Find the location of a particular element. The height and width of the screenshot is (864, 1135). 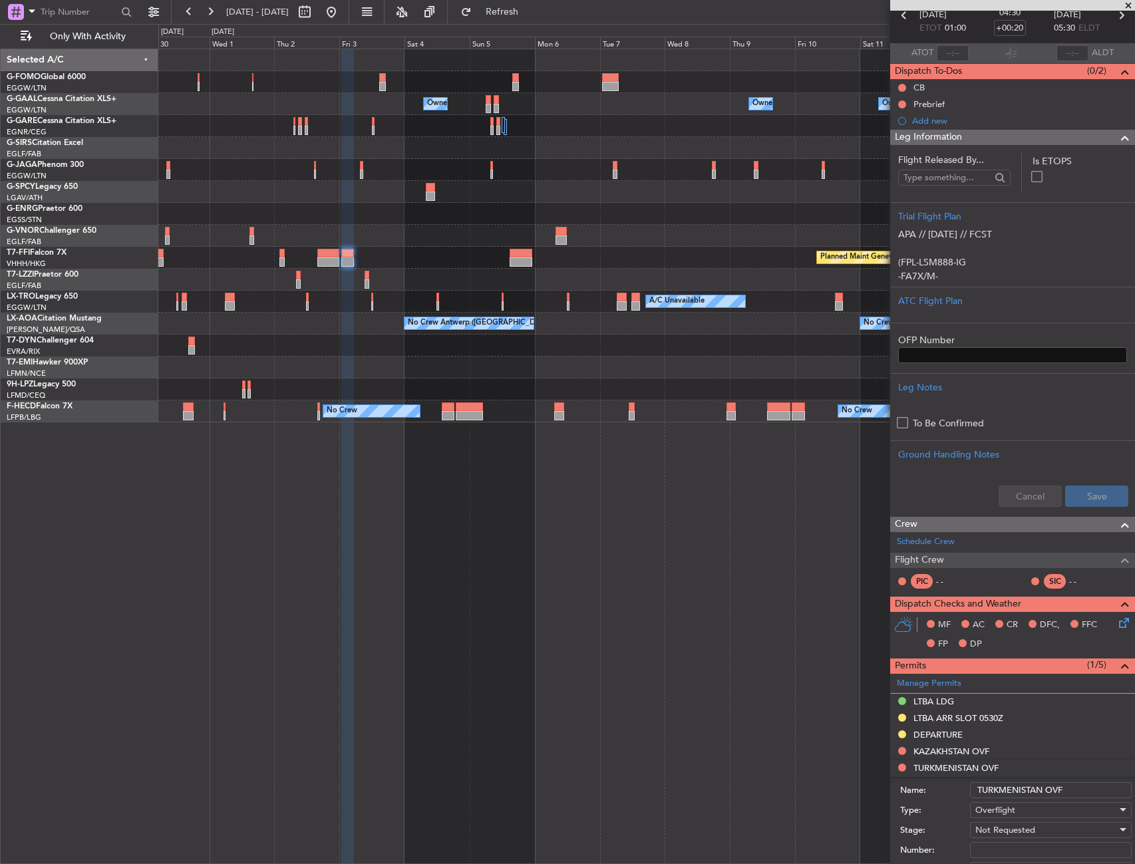

label: OFP Number is located at coordinates (1013, 340).